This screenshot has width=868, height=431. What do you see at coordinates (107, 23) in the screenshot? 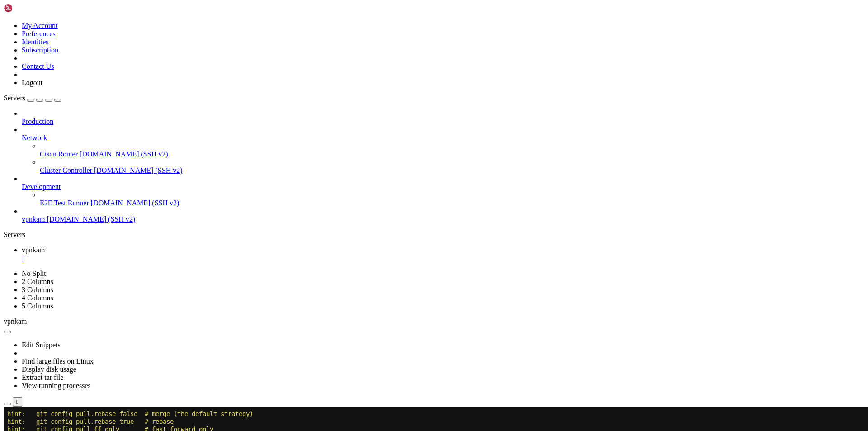
I see `span: hint: git config pull.ff only # fast-forward only` at bounding box center [107, 23].